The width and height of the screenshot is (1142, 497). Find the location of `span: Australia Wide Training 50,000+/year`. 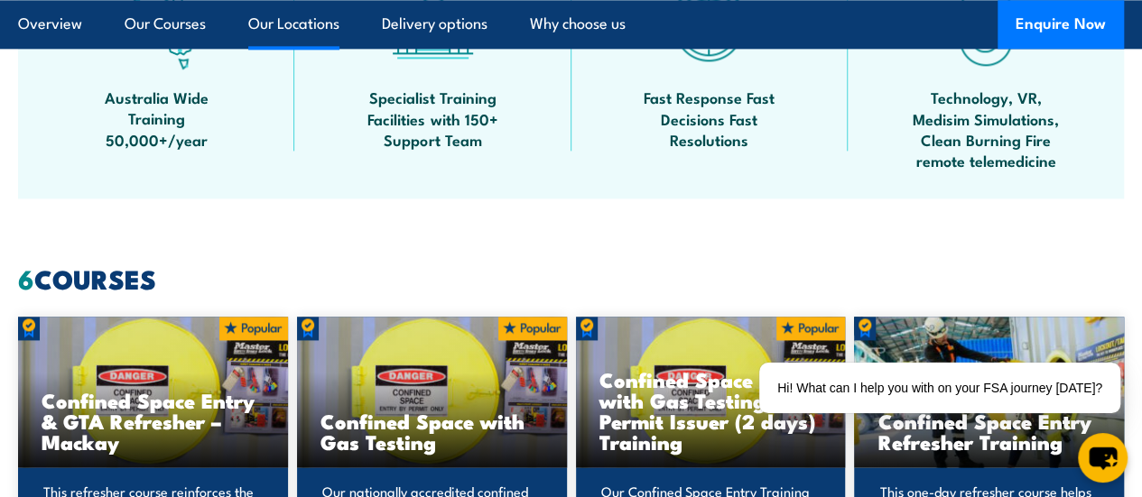

span: Australia Wide Training 50,000+/year is located at coordinates (156, 118).